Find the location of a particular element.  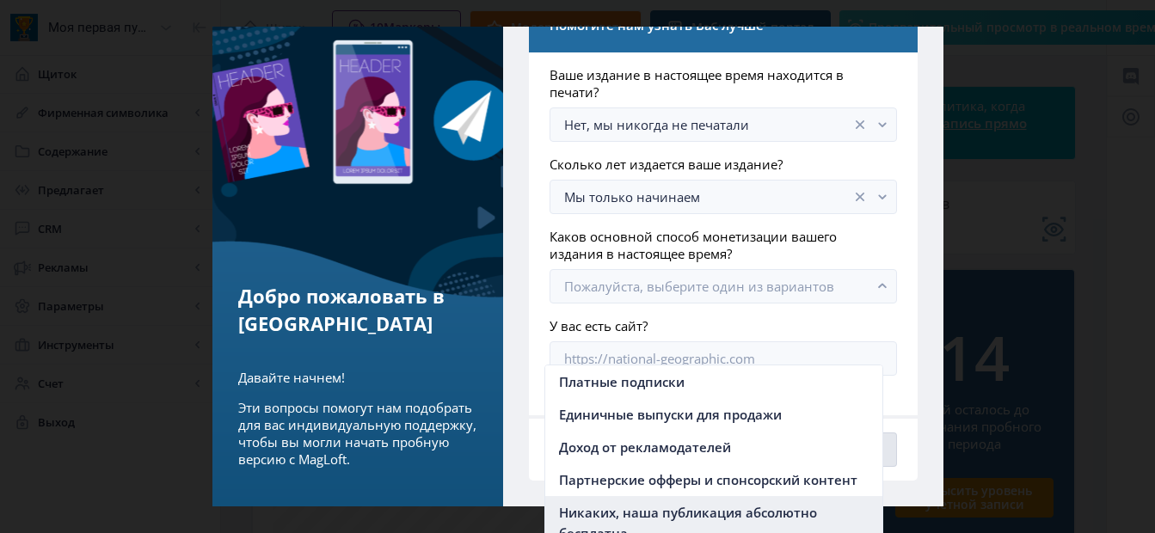

font: Ваше издание в настоящее время находится в печати? is located at coordinates (715, 83).